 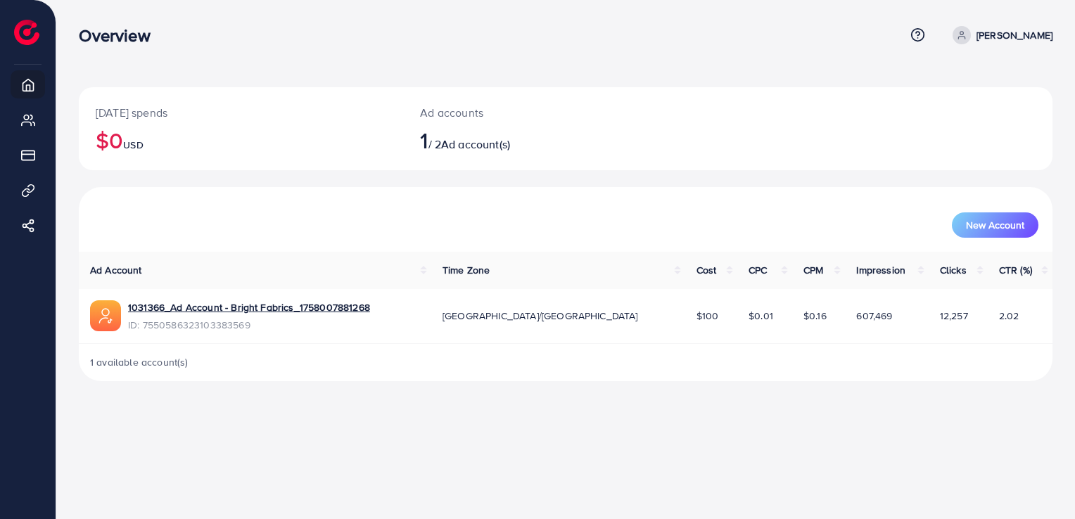 I want to click on span: Ad Account, so click(x=116, y=270).